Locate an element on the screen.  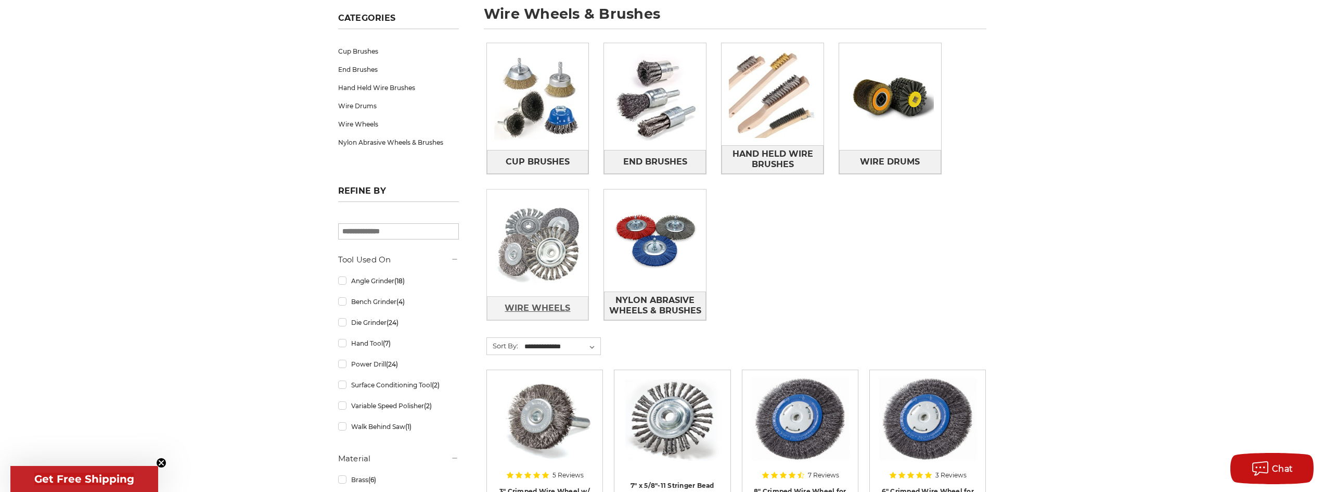
a: Power Drill is located at coordinates (399, 364).